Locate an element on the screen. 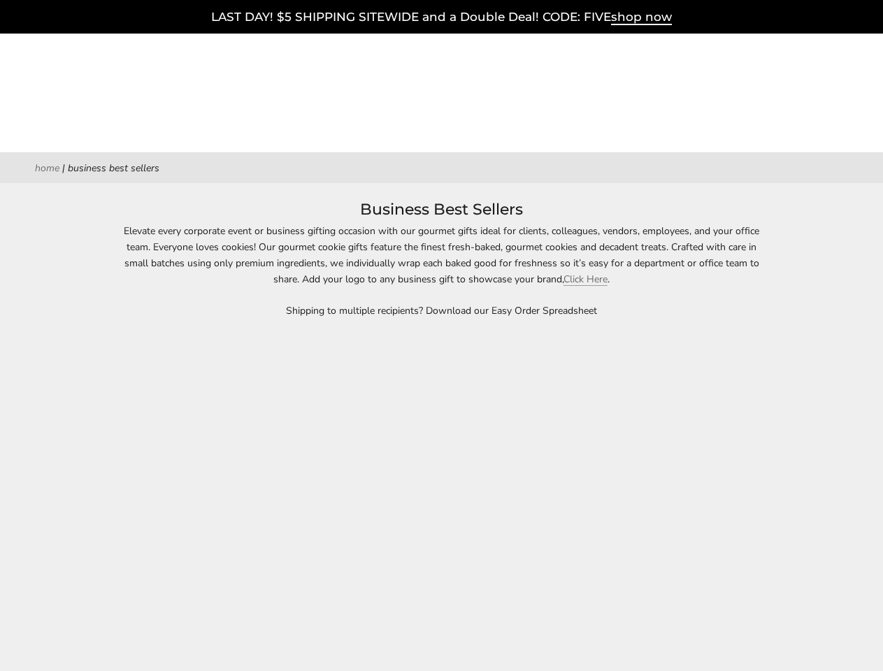 The image size is (883, 671). span: shop now is located at coordinates (641, 17).